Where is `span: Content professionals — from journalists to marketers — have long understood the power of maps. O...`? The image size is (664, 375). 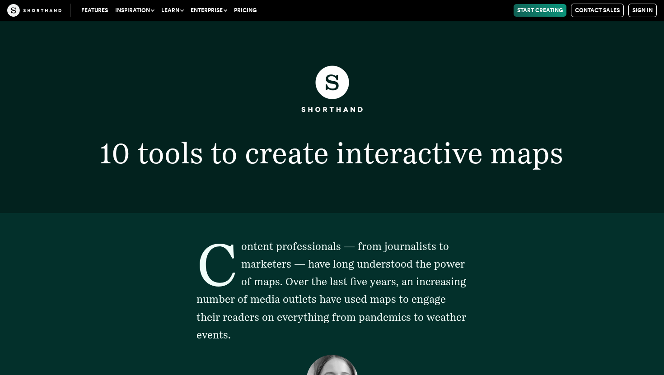
span: Content professionals — from journalists to marketers — have long understood the power of maps. O... is located at coordinates (331, 290).